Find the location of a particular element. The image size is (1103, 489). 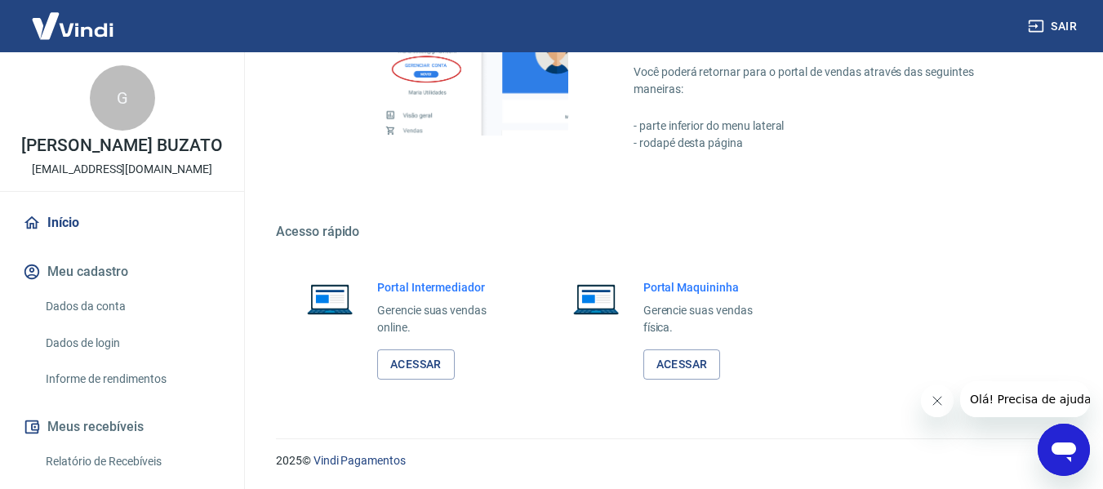

img: Vindi is located at coordinates (73, 25).